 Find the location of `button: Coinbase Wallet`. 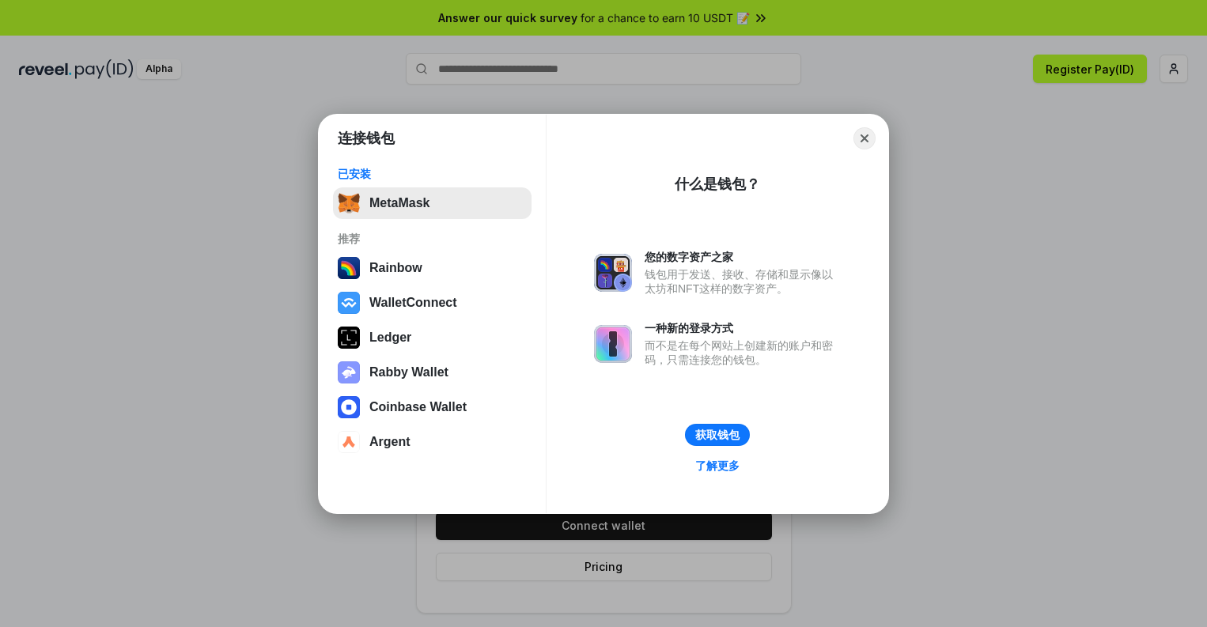

button: Coinbase Wallet is located at coordinates (432, 407).